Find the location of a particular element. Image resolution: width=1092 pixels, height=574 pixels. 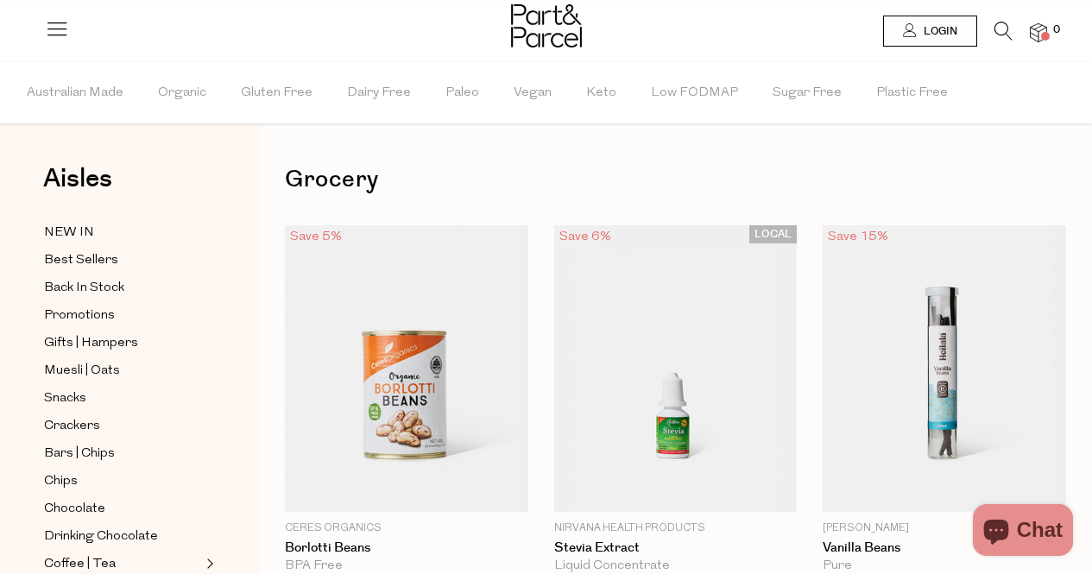

h1: Grocery is located at coordinates (675, 179).